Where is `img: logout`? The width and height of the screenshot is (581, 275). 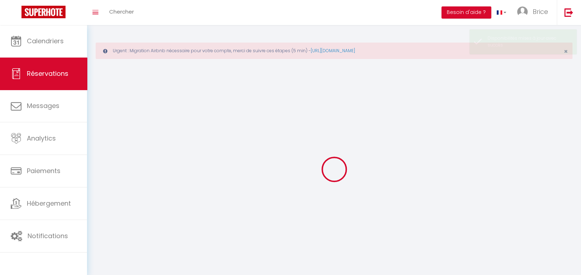
img: logout is located at coordinates (568, 12).